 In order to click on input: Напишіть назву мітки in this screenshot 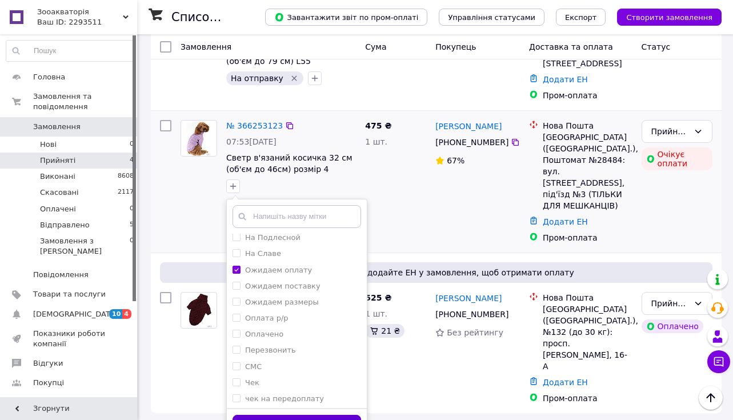, I will do `click(297, 217)`.